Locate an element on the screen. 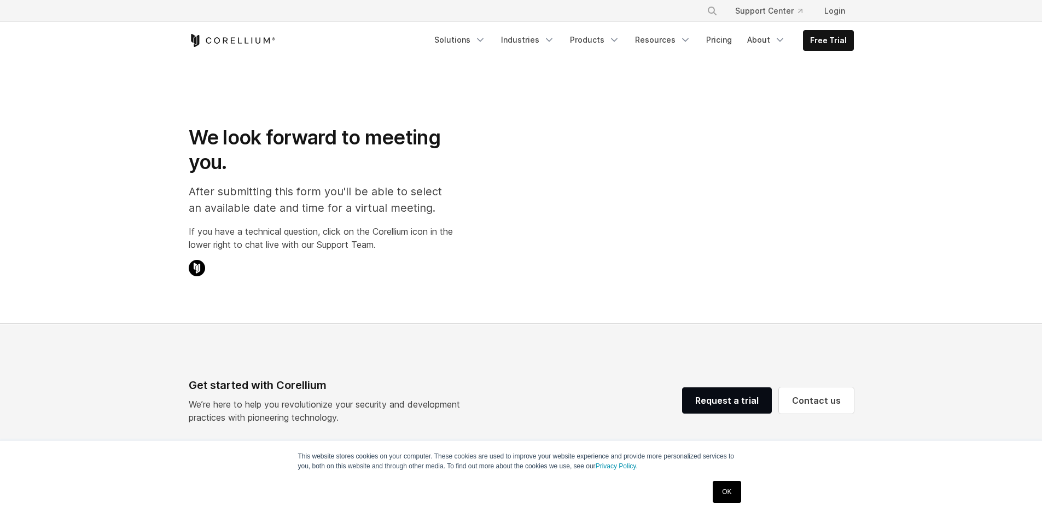  p: After submitting this form you'll be able to select an available date and time for a virtual meet... is located at coordinates (320, 200).